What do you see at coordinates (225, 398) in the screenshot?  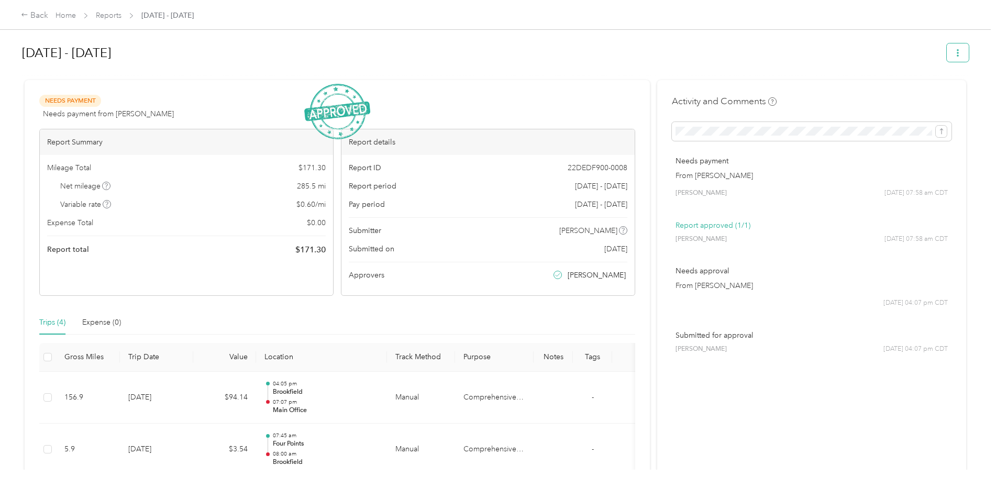 I see `td: $94.14` at bounding box center [225, 398].